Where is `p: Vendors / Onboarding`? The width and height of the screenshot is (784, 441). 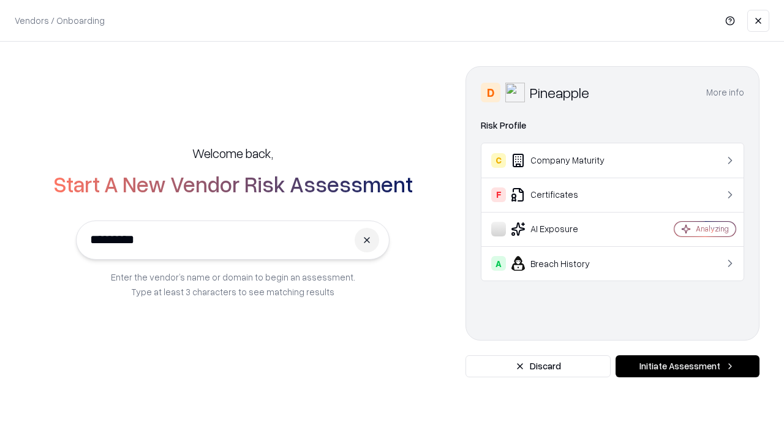
p: Vendors / Onboarding is located at coordinates (59, 20).